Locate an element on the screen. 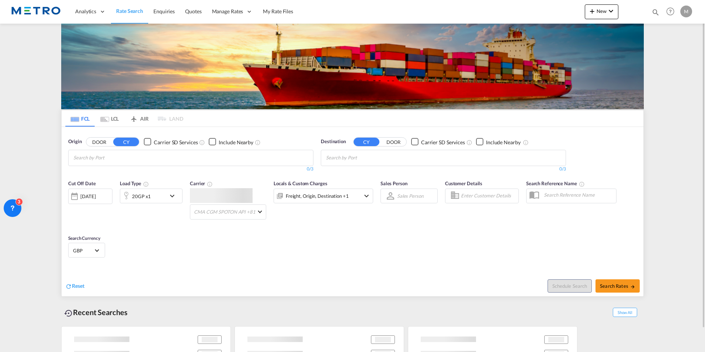 This screenshot has height=352, width=705. span: Show All is located at coordinates (625, 312).